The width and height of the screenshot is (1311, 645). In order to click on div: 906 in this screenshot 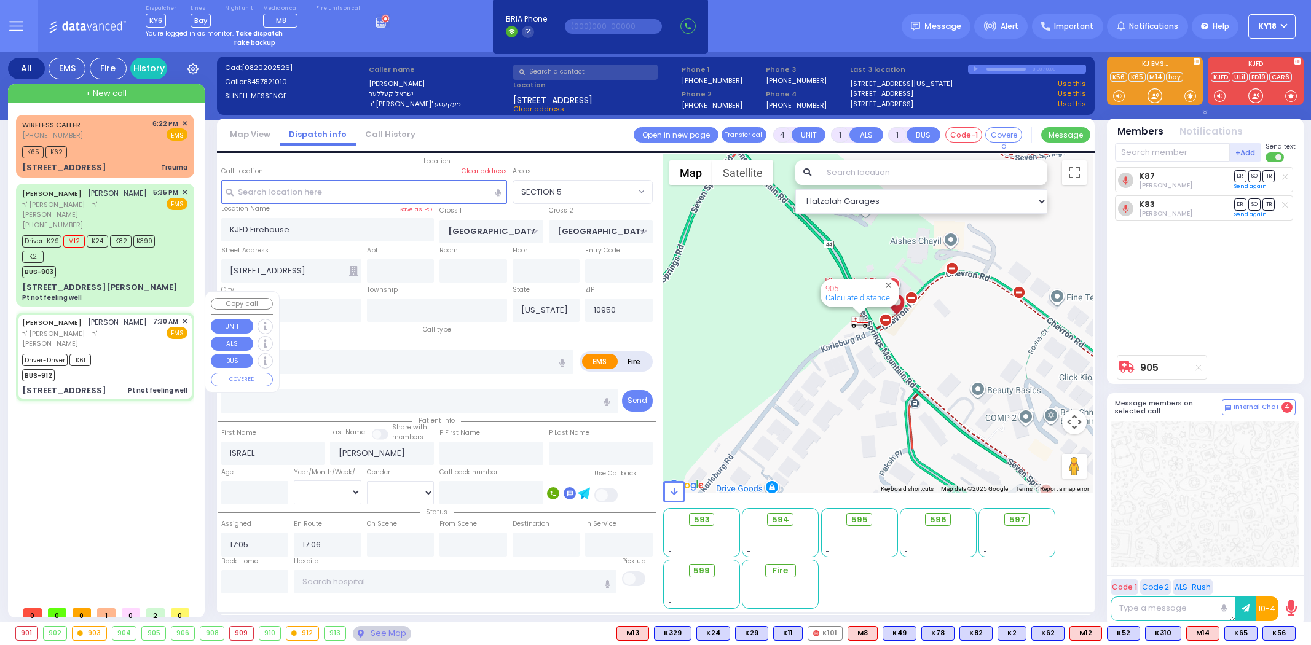, I will do `click(183, 634)`.